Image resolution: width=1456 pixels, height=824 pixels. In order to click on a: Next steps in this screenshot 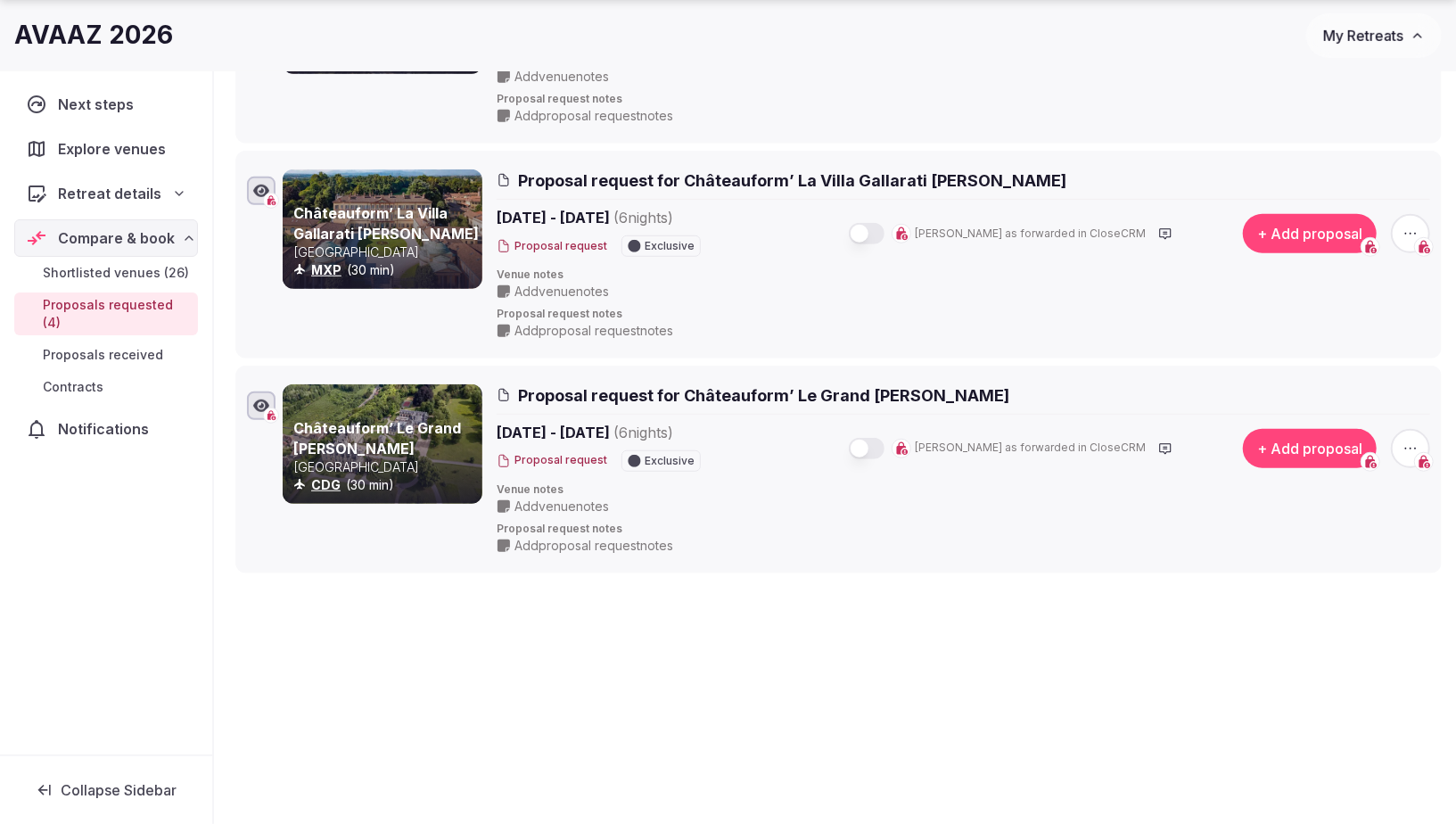, I will do `click(106, 104)`.